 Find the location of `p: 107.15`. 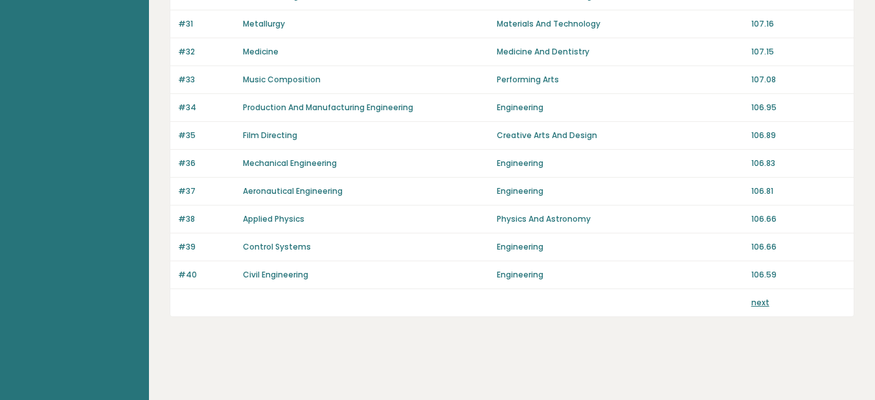

p: 107.15 is located at coordinates (798, 52).